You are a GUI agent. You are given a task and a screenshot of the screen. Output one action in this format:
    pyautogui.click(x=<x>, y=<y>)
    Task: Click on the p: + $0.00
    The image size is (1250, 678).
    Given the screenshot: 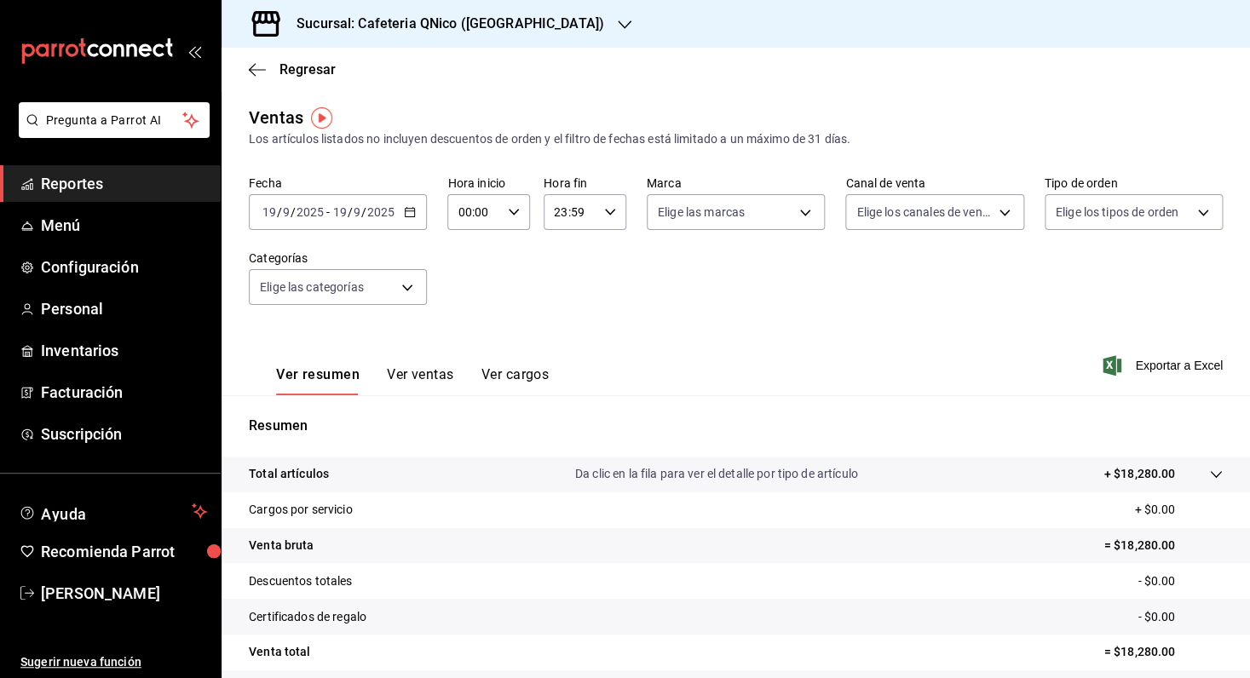 What is the action you would take?
    pyautogui.click(x=1178, y=509)
    